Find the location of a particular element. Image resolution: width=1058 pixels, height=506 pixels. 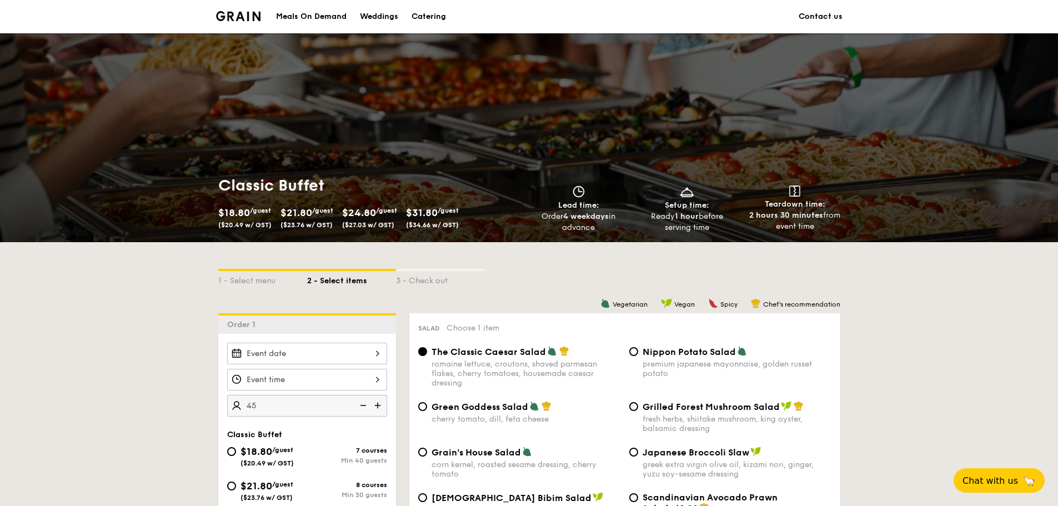

span: Lead time: is located at coordinates (578, 205).